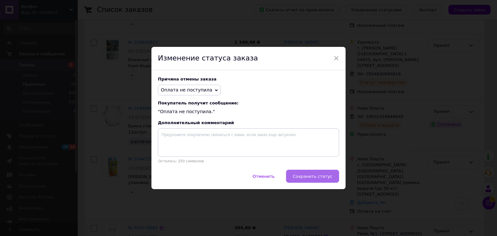  What do you see at coordinates (248, 108) in the screenshot?
I see `div: "Оплата не поступила."` at bounding box center [248, 108].